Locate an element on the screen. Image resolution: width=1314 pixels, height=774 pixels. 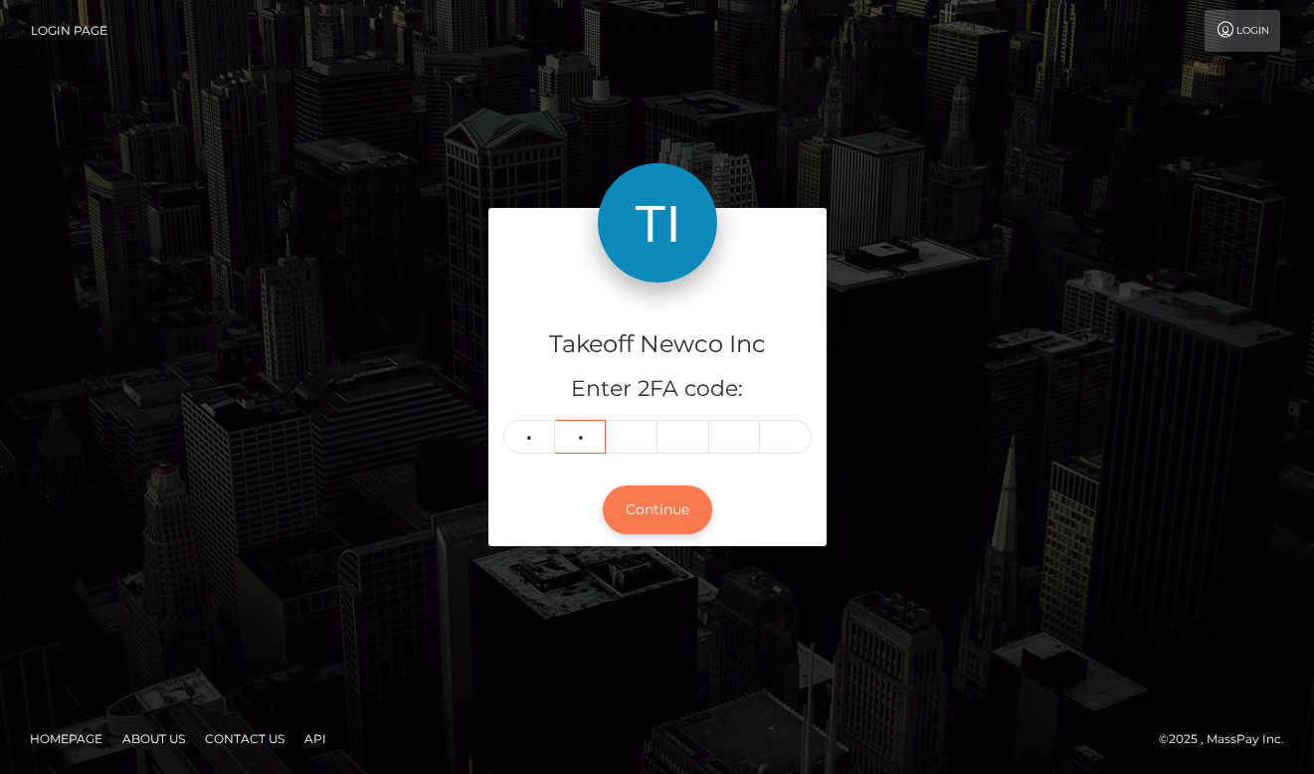
h5: Enter 2FA code: is located at coordinates (657, 389).